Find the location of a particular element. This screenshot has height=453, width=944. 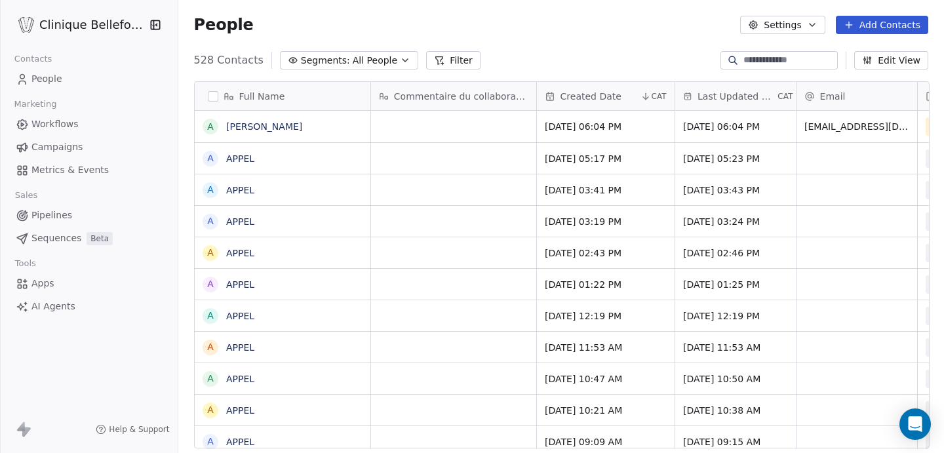

span: Workflows is located at coordinates (55, 124).